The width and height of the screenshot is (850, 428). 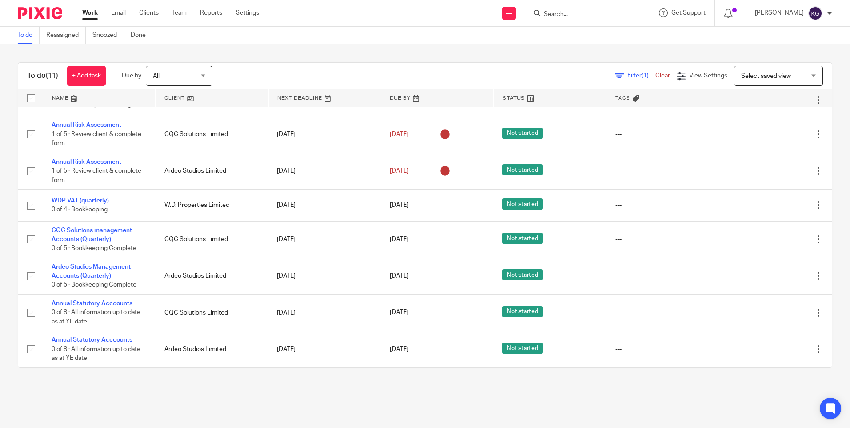 I want to click on a: Reassigned, so click(x=66, y=35).